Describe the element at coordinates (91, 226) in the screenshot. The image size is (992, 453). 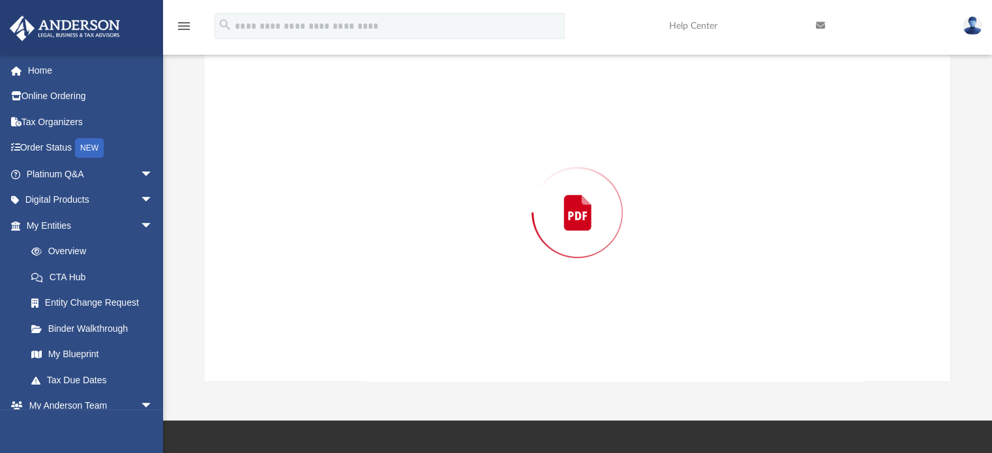
I see `a: My Entitiesarrow_drop_down` at that location.